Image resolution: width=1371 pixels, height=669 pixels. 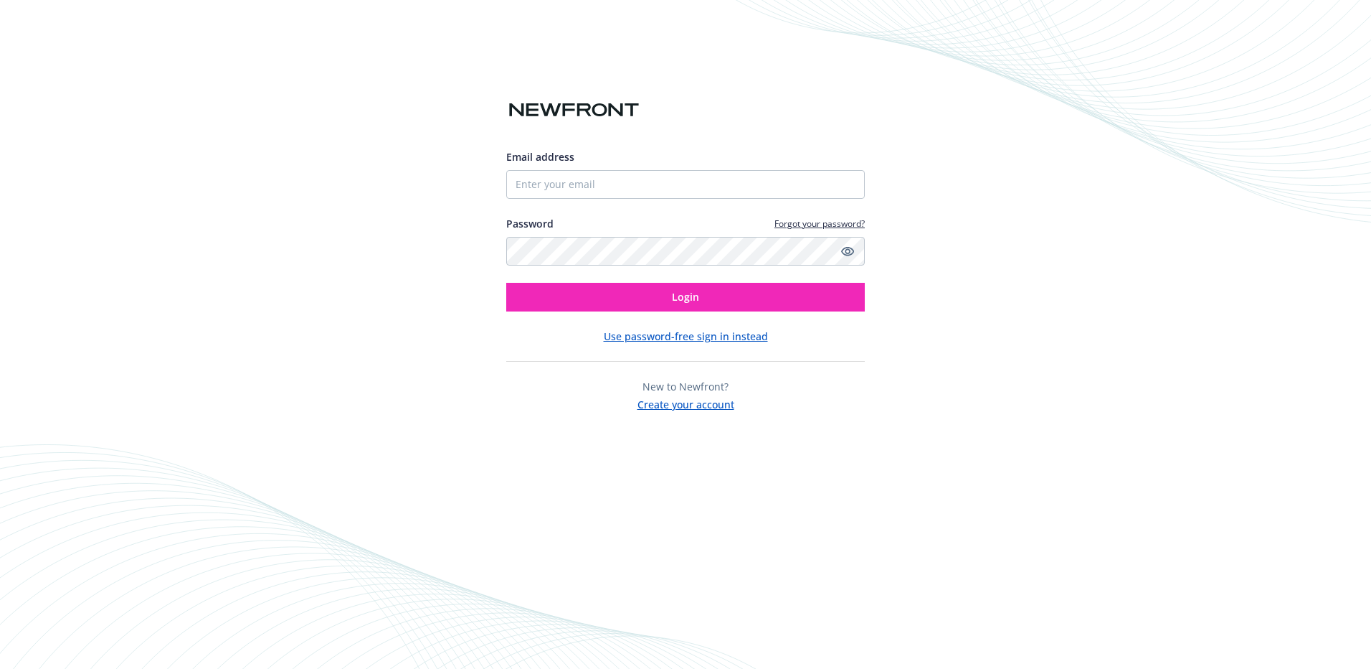 I want to click on button: Use password-free sign in instead, so click(x=686, y=336).